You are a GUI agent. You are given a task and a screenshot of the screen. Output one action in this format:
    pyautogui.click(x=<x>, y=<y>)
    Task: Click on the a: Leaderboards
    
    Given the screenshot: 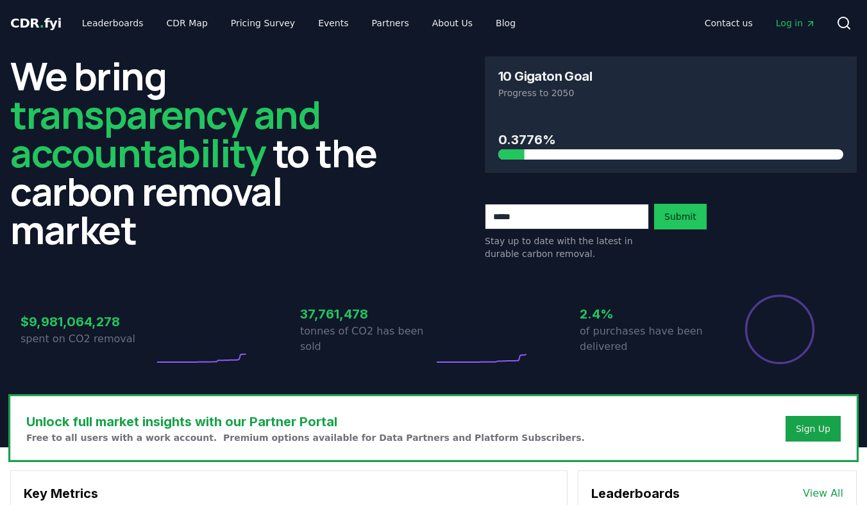 What is the action you would take?
    pyautogui.click(x=113, y=23)
    